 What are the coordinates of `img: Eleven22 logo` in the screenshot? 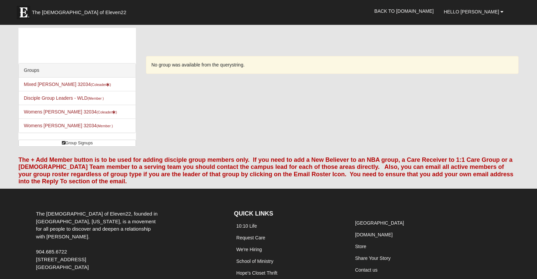 It's located at (23, 12).